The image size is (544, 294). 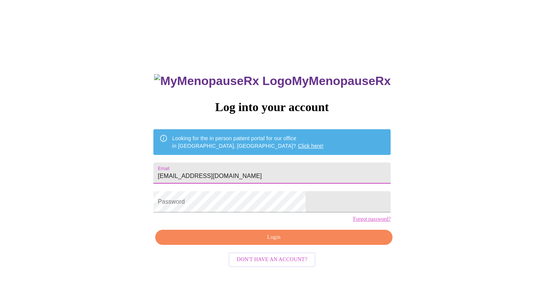 What do you see at coordinates (272, 260) in the screenshot?
I see `span: Don't have an account?` at bounding box center [272, 260].